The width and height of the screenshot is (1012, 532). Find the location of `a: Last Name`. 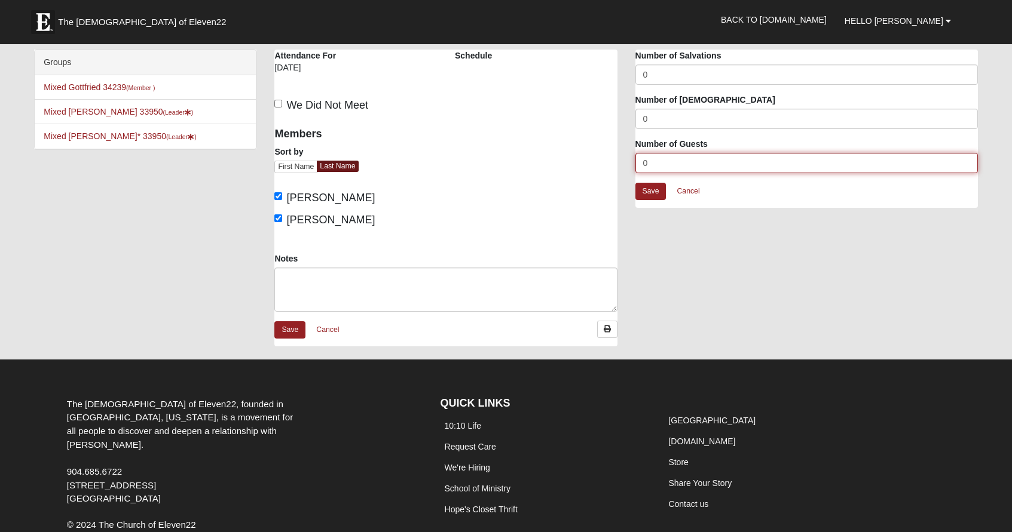

a: Last Name is located at coordinates (337, 166).